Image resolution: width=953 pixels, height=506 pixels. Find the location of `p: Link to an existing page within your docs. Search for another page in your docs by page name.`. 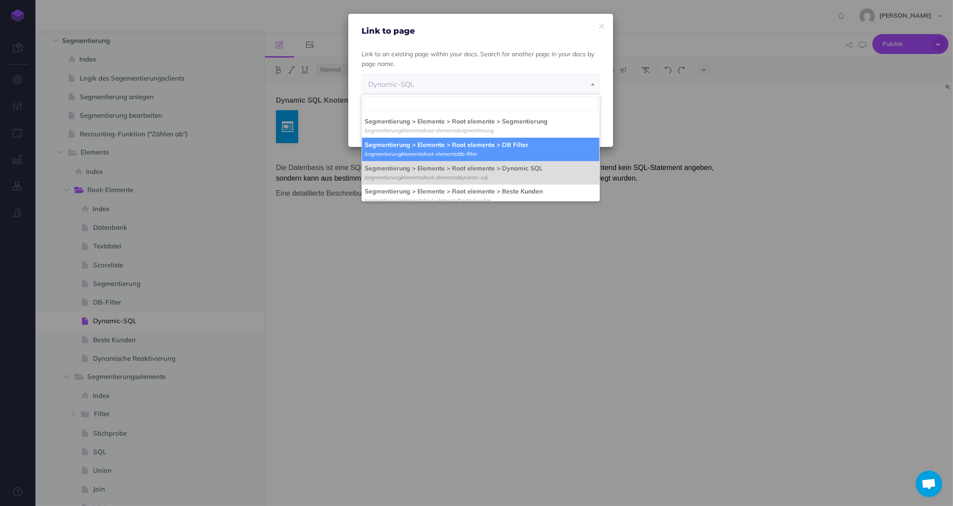

p: Link to an existing page within your docs. Search for another page in your docs by page name. is located at coordinates (481, 59).